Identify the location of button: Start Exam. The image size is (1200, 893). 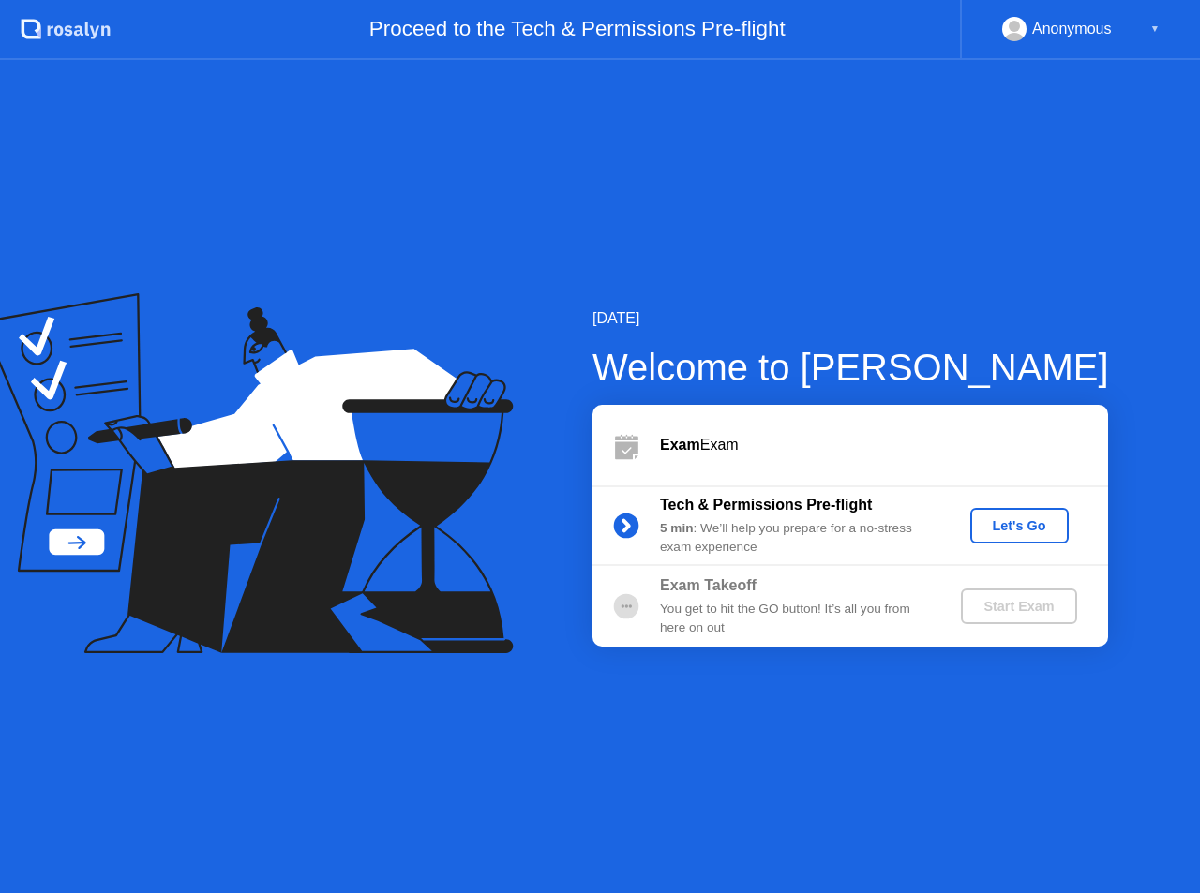
(1018, 606).